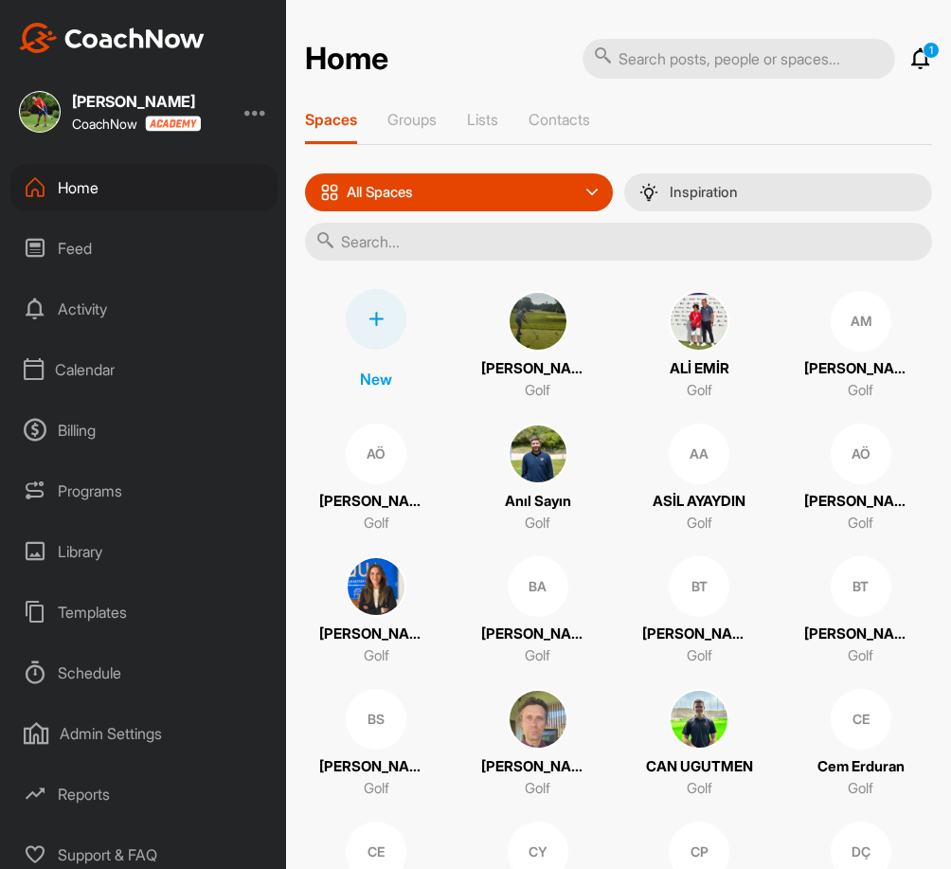 This screenshot has width=951, height=869. I want to click on p: Contacts, so click(559, 119).